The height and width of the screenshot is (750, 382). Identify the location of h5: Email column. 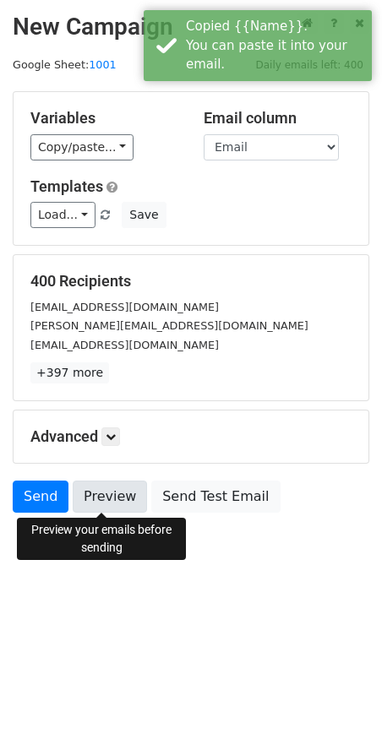
(277, 118).